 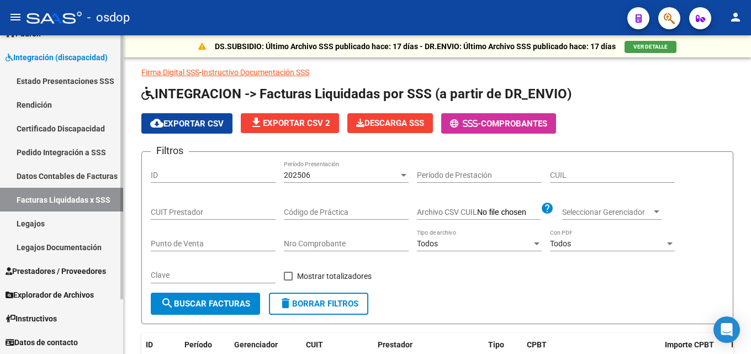 I want to click on mat-icon: menu, so click(x=15, y=17).